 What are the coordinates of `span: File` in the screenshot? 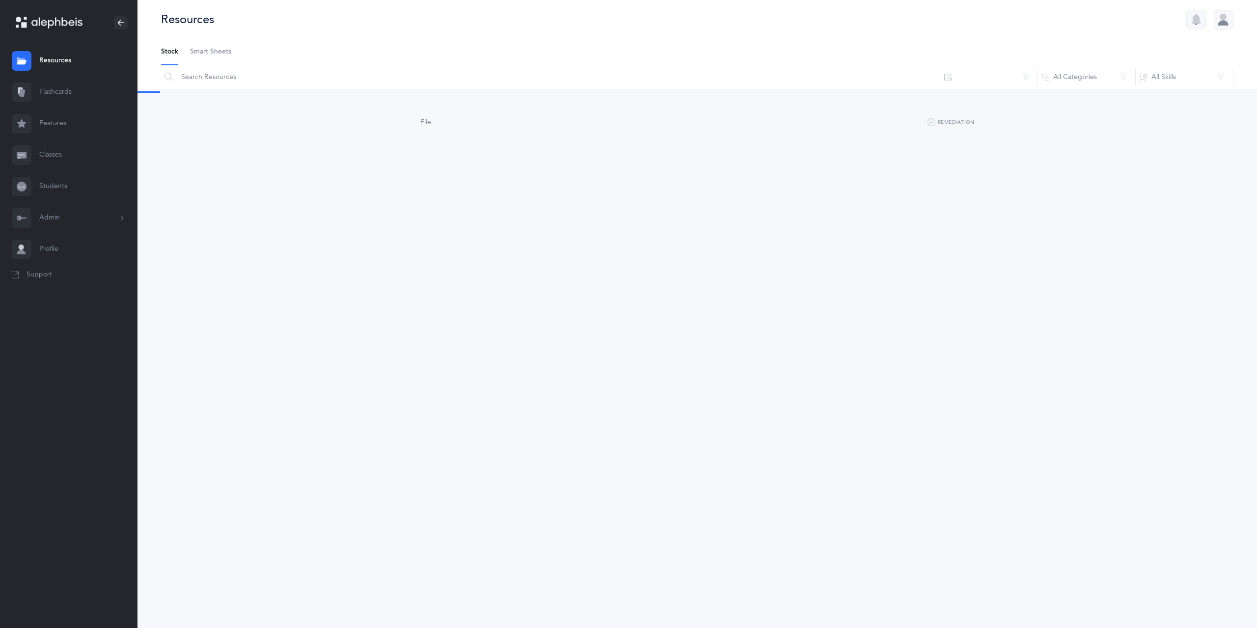 It's located at (426, 122).